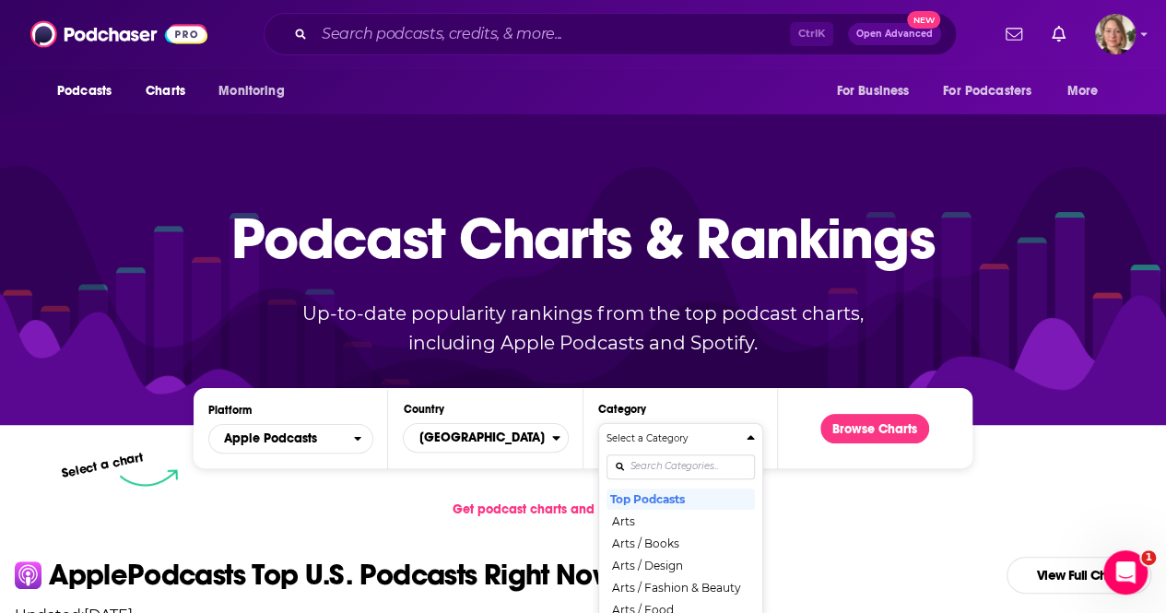  I want to click on span: For Podcasters, so click(987, 91).